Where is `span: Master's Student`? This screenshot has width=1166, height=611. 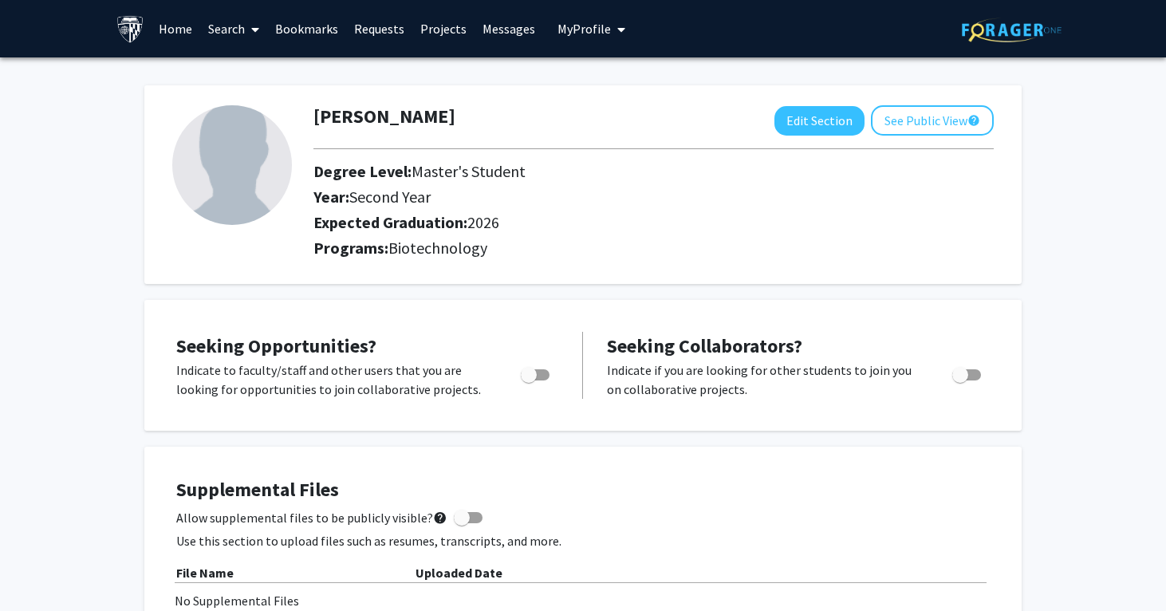 span: Master's Student is located at coordinates (468, 171).